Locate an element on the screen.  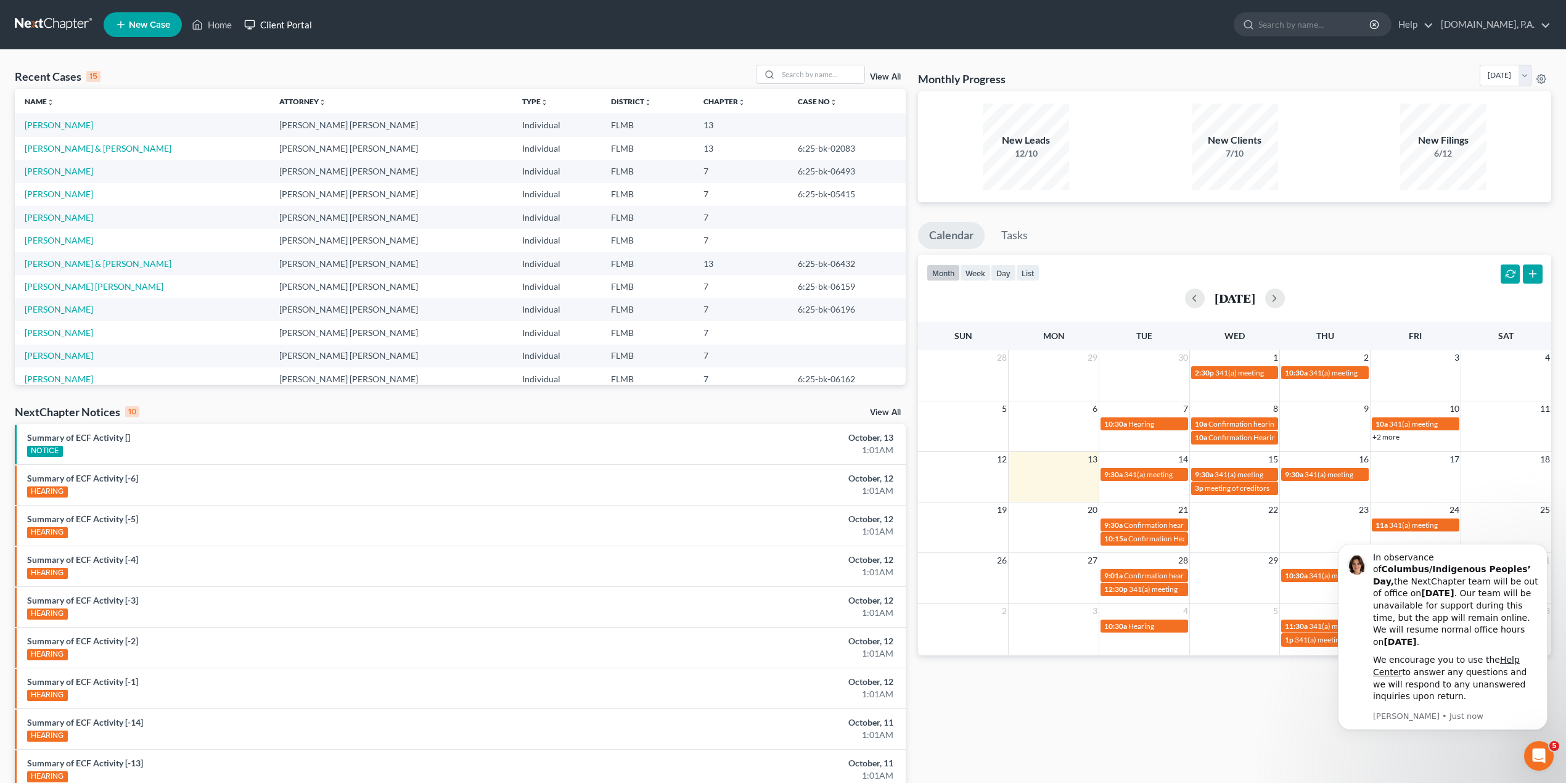
span: Confirmation hearing is located at coordinates (1159, 575).